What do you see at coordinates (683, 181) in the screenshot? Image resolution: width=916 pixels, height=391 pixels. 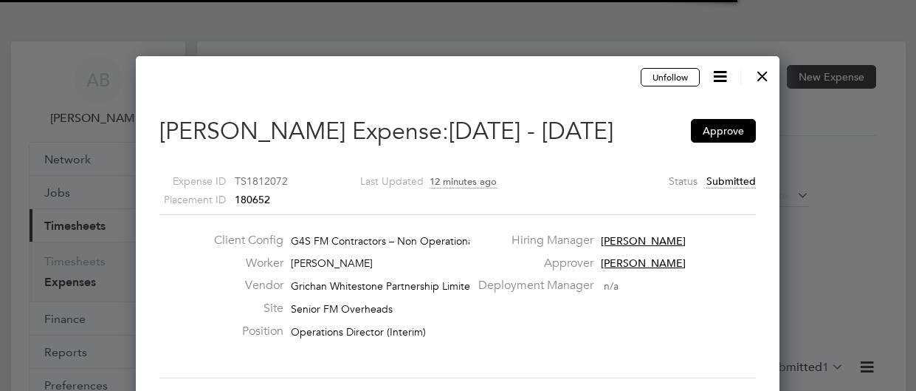 I see `label: Status` at bounding box center [683, 181].